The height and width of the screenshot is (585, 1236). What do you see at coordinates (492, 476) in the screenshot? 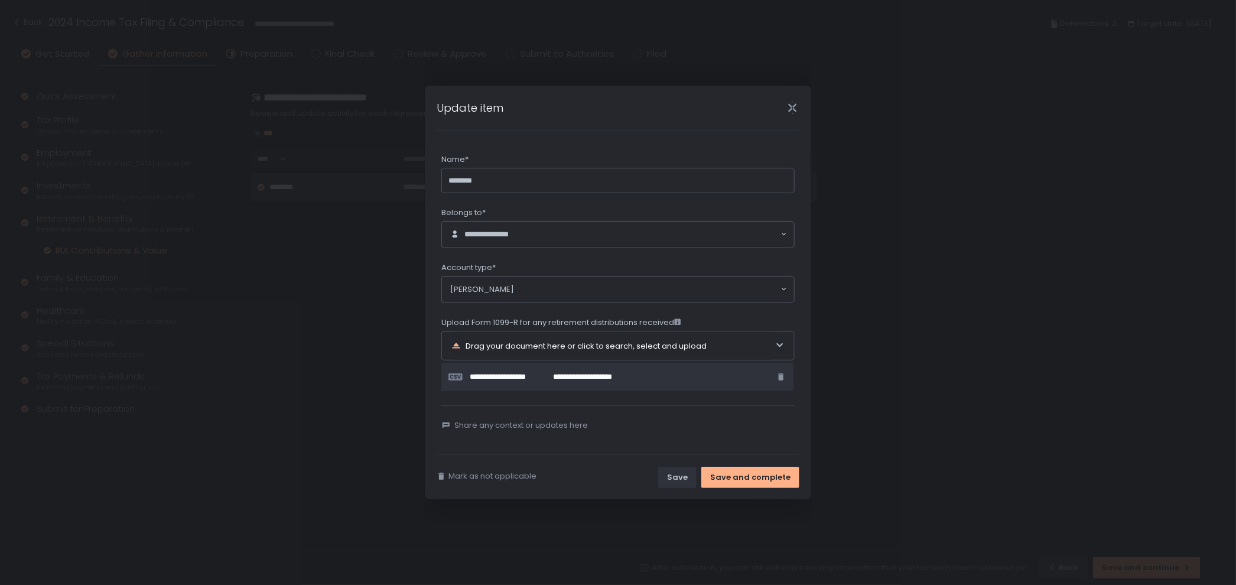
I see `span: Mark as not applicable` at bounding box center [492, 476].